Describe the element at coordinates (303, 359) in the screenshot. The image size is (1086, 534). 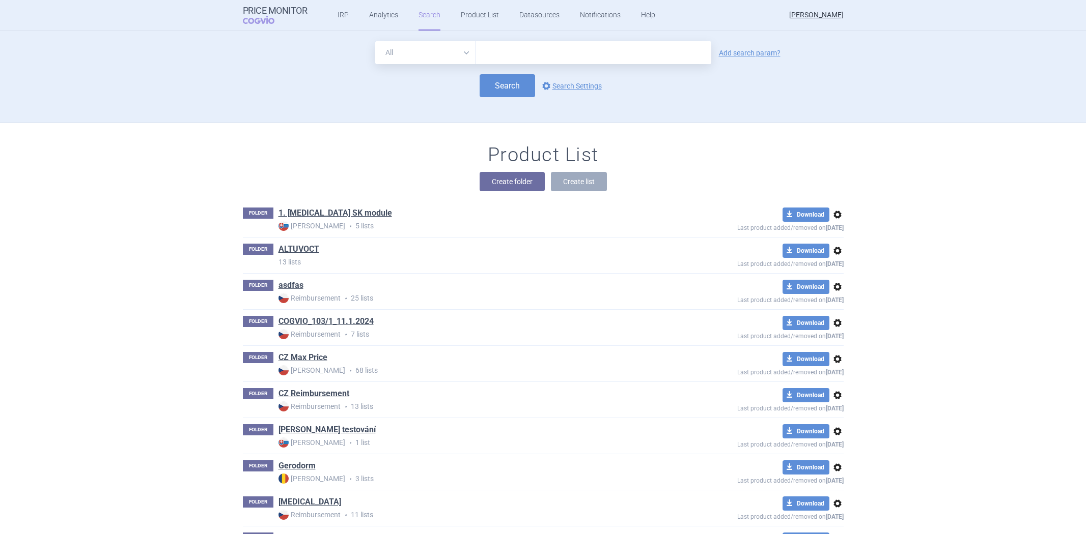
I see `h1: CZ Max Price` at that location.